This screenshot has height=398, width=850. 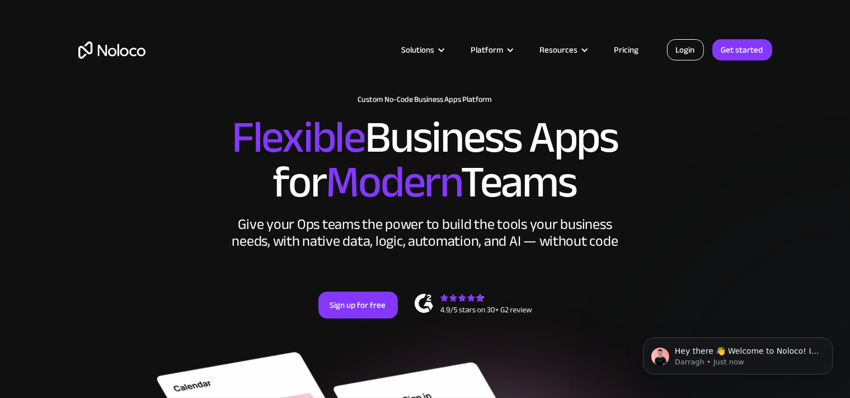 I want to click on h2: Business Apps for Teams, so click(x=425, y=160).